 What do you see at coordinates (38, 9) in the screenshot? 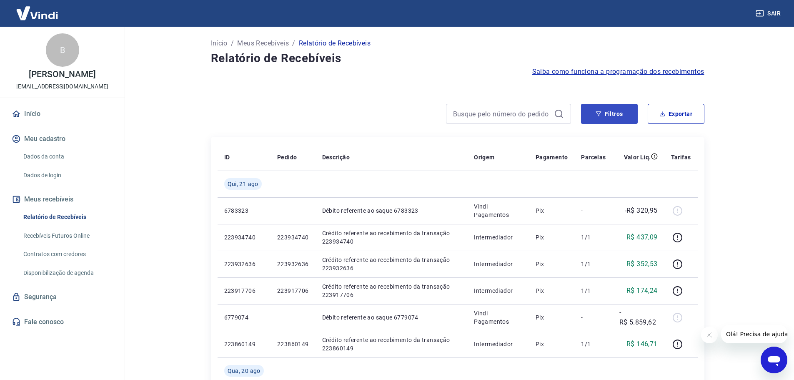
I see `span: Olá! Precisa de ajuda?` at bounding box center [38, 9].